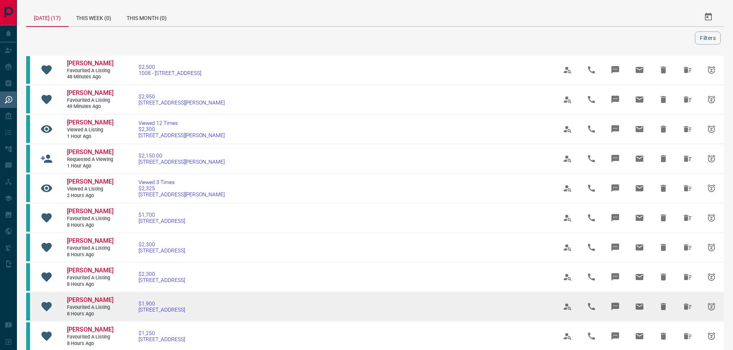 Image resolution: width=733 pixels, height=350 pixels. What do you see at coordinates (708, 17) in the screenshot?
I see `button: Select Date Range` at bounding box center [708, 17].